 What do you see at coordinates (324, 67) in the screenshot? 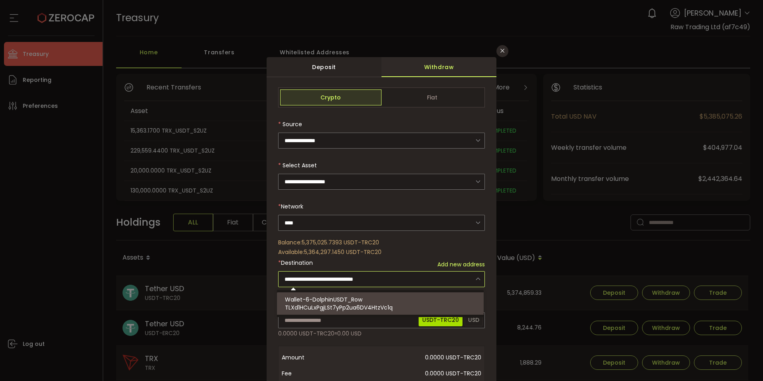
I see `div: Deposit` at bounding box center [324, 67].